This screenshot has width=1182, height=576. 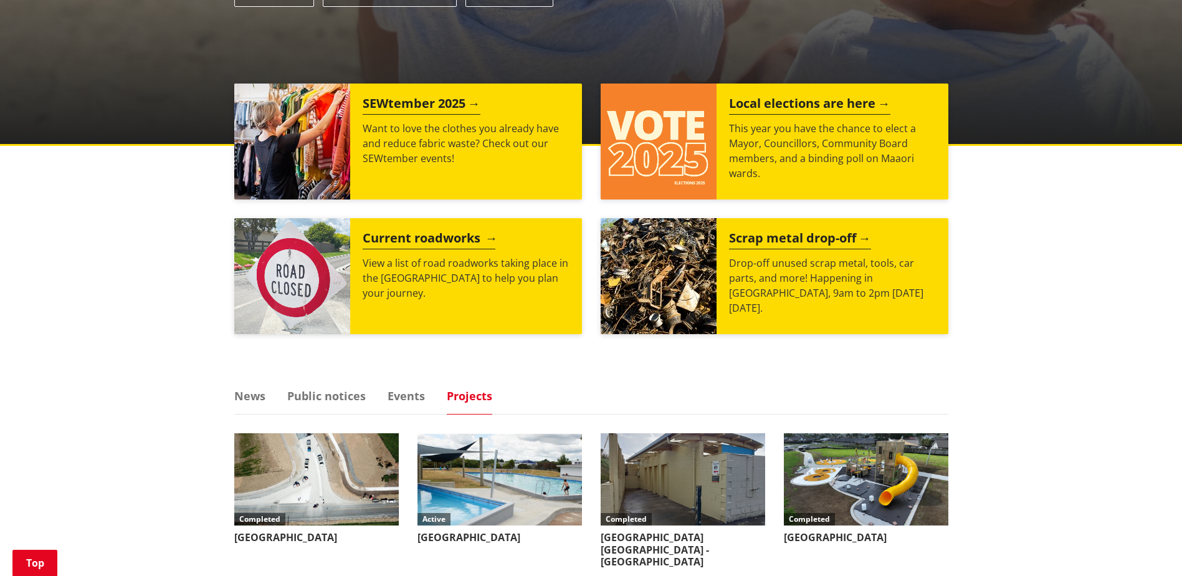 What do you see at coordinates (292, 276) in the screenshot?
I see `img: Road closed sign` at bounding box center [292, 276].